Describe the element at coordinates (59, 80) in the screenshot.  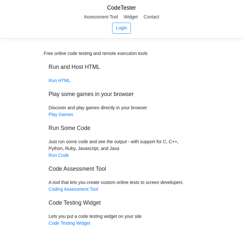
I see `a: Run HTML` at that location.